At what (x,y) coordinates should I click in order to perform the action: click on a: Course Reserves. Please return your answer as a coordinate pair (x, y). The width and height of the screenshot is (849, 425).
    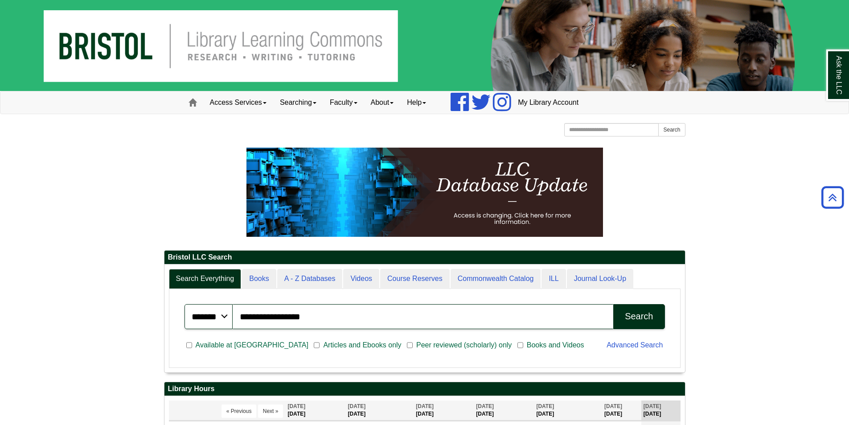
    Looking at the image, I should click on (415, 279).